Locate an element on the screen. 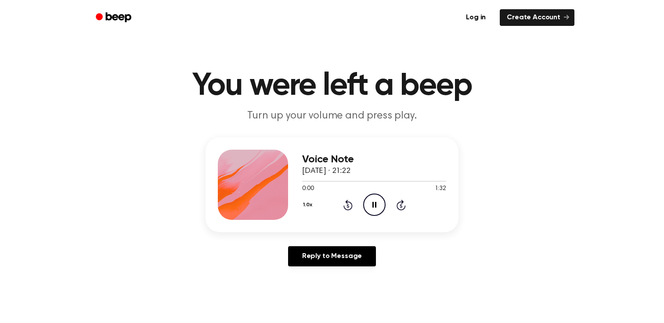 The image size is (664, 323). a: Beep is located at coordinates (114, 18).